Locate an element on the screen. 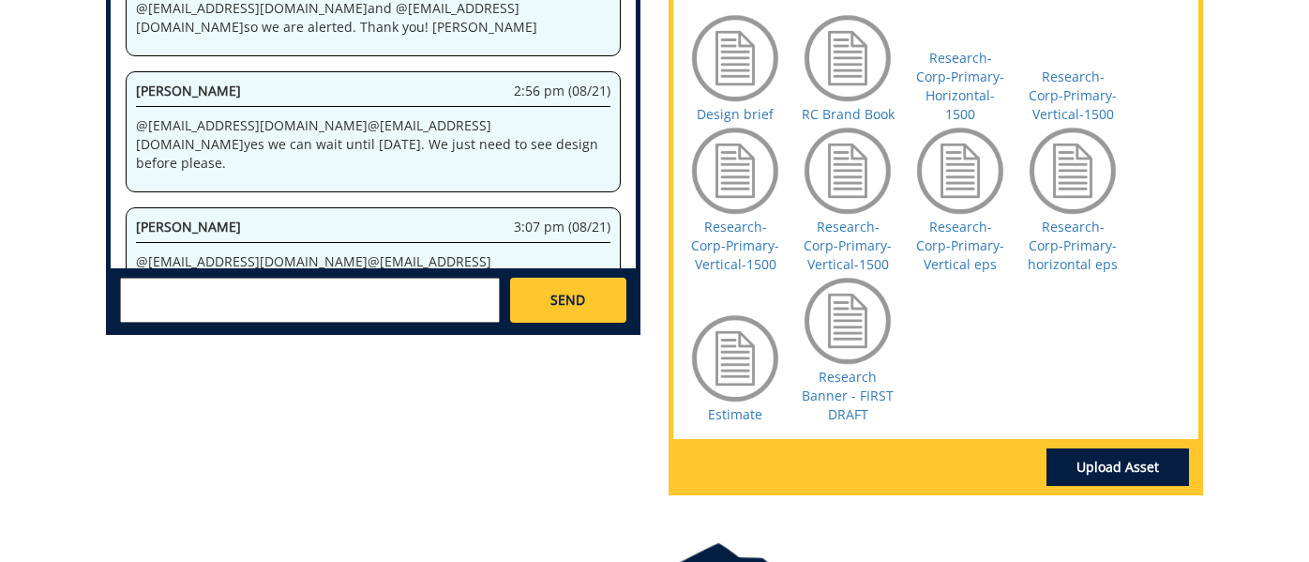 Image resolution: width=1309 pixels, height=562 pixels. textarea: messageToSend is located at coordinates (309, 300).